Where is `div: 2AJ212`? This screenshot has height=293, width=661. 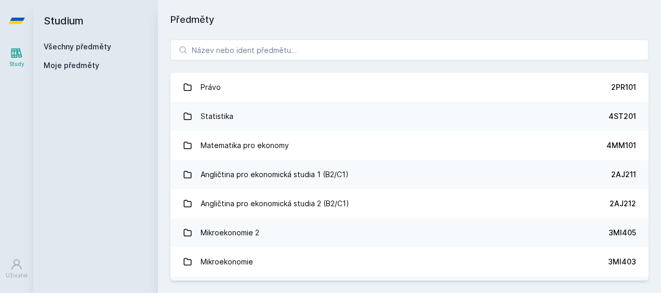
div: 2AJ212 is located at coordinates (623, 204).